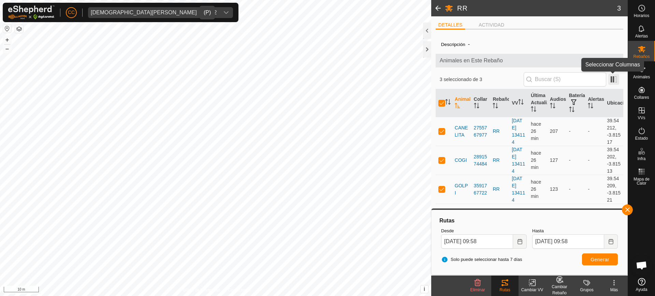 The height and width of the screenshot is (296, 655). Describe the element at coordinates (480, 161) in the screenshot. I see `div: 2891574484` at that location.